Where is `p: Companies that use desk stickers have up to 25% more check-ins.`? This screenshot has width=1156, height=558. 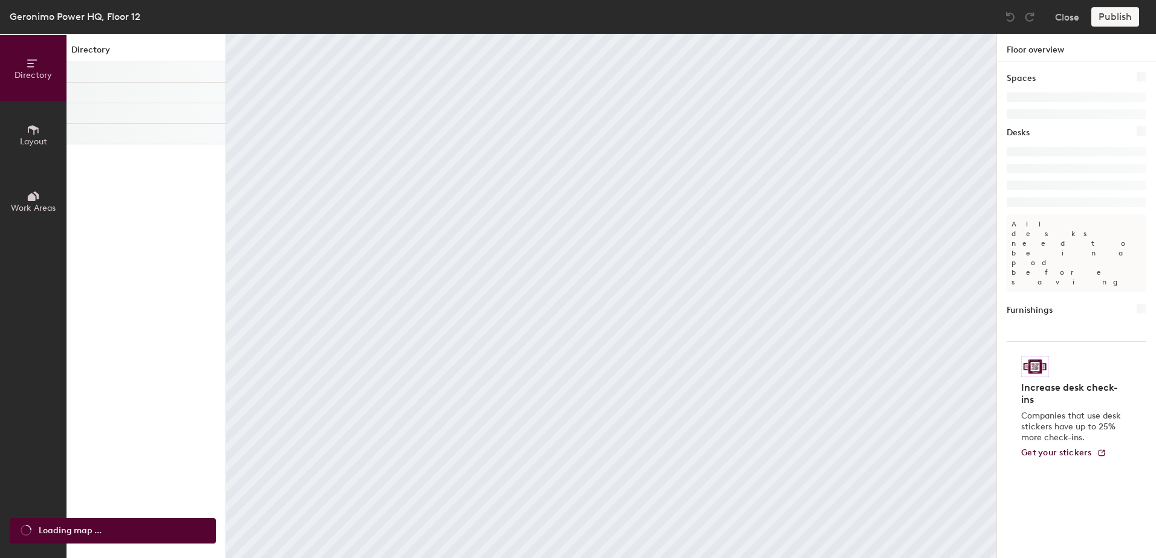
p: Companies that use desk stickers have up to 25% more check-ins. is located at coordinates (1072, 427).